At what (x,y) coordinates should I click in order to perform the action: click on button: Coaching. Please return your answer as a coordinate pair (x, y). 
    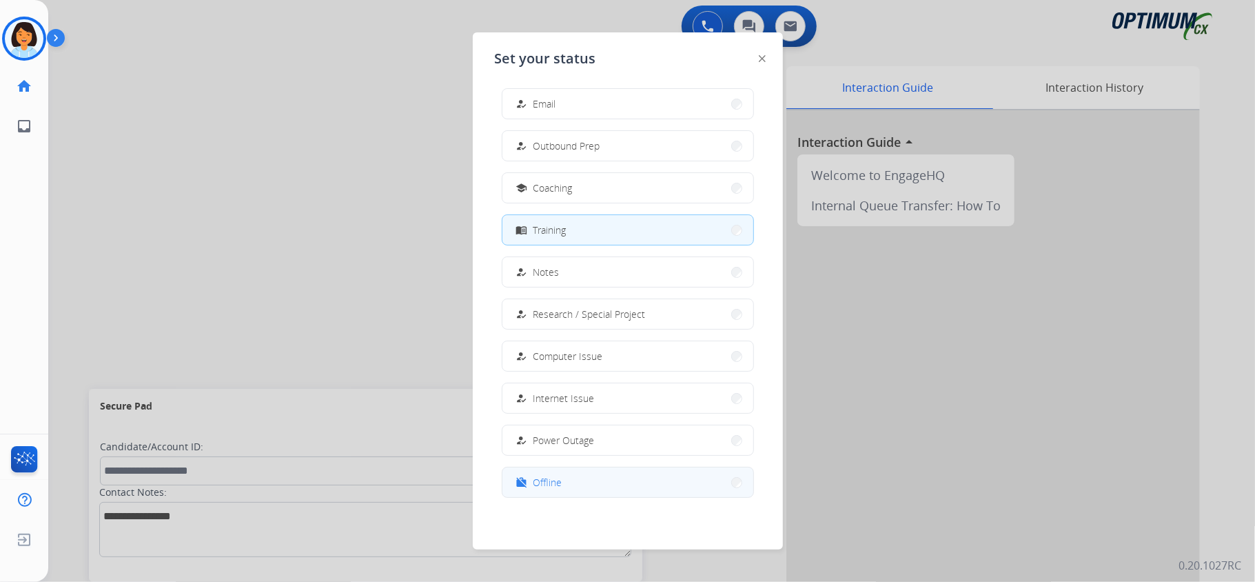
    Looking at the image, I should click on (628, 187).